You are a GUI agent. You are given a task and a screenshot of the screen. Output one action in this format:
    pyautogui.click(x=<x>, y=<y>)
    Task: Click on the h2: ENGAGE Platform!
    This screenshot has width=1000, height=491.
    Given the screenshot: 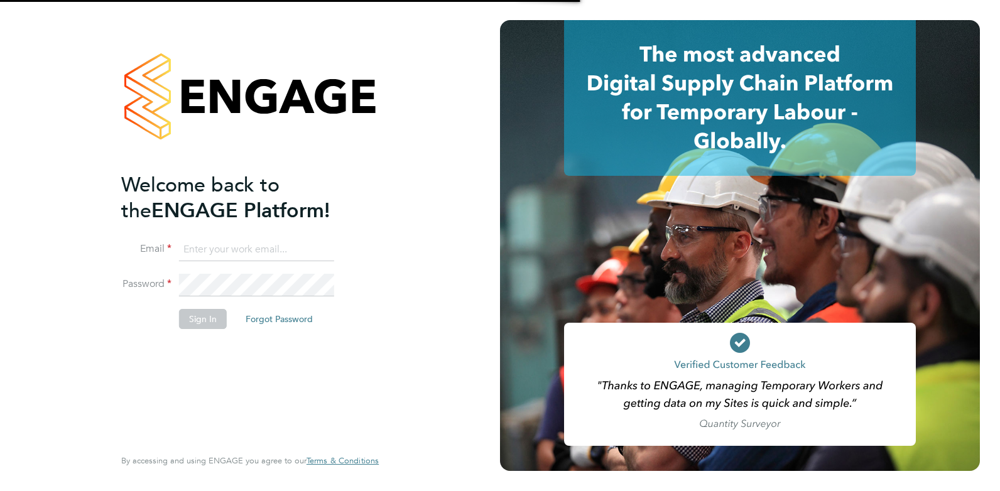 What is the action you would take?
    pyautogui.click(x=244, y=198)
    